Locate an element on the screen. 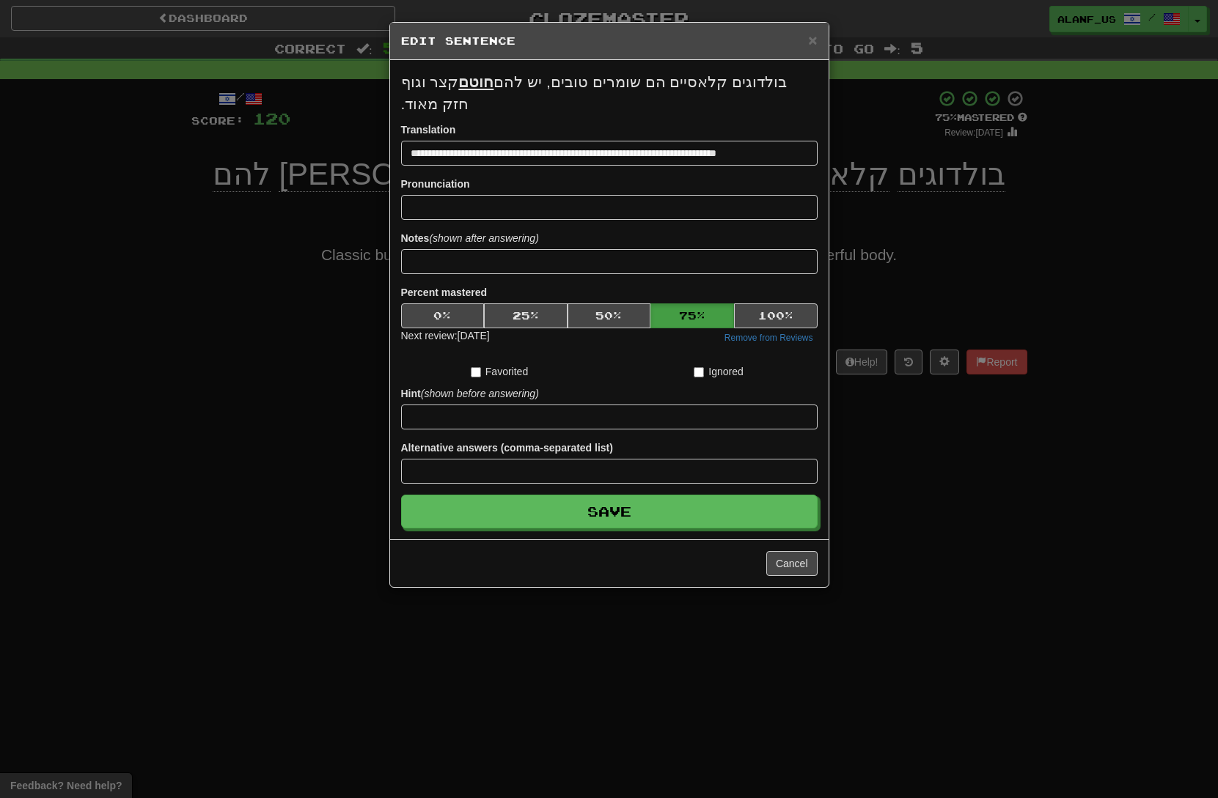  div: Percent mastered is located at coordinates (609, 316).